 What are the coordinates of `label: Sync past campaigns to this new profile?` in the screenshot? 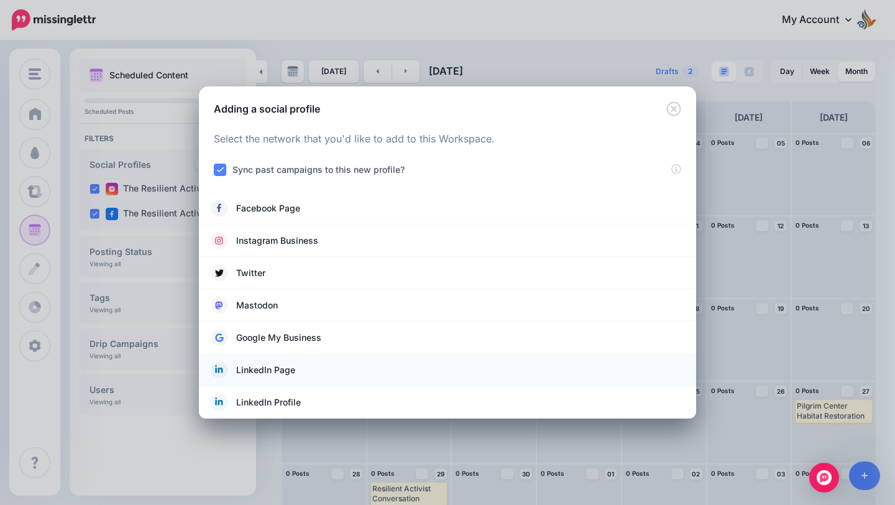 It's located at (318, 169).